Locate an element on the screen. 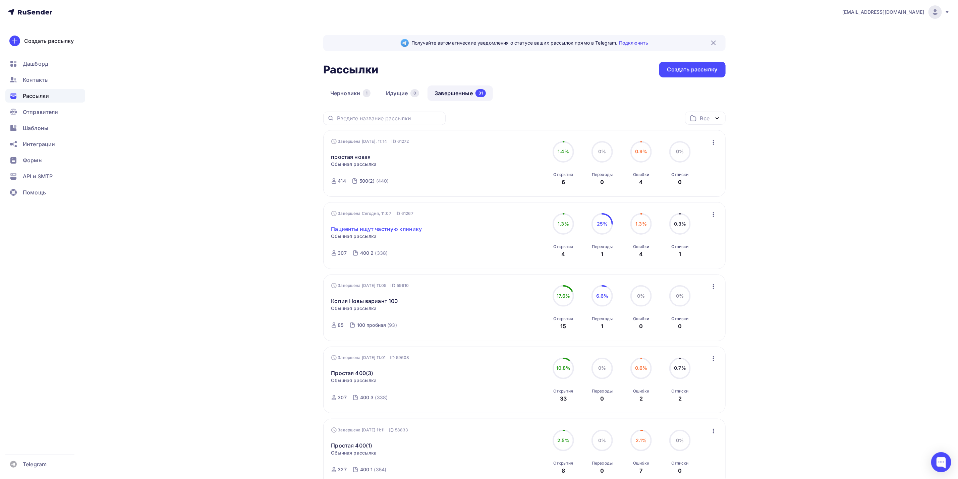  span: 25% is located at coordinates (602, 224).